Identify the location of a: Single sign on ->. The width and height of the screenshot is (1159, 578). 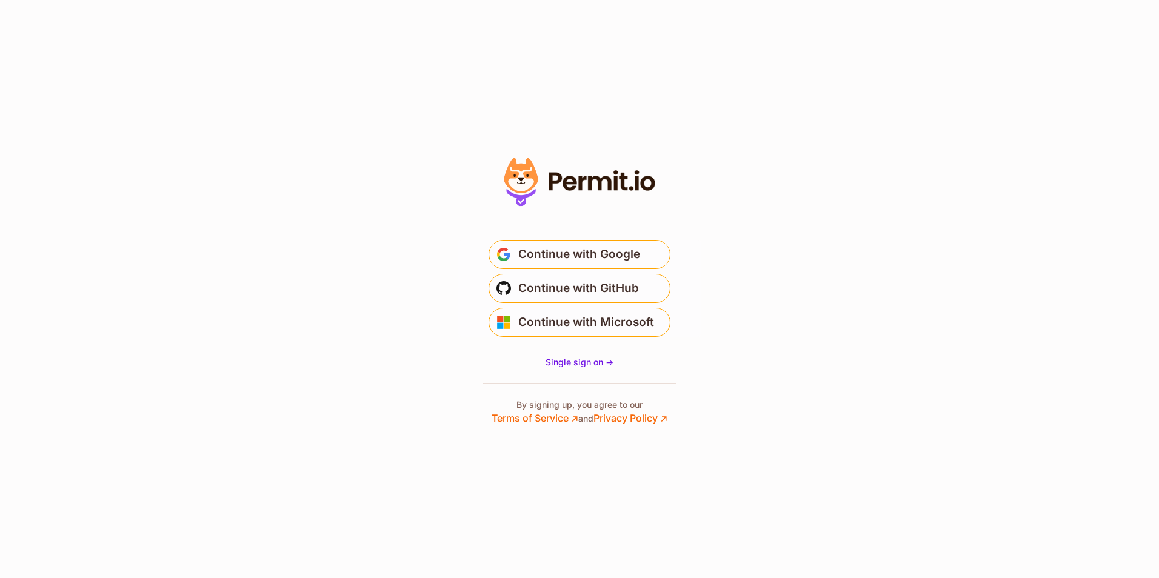
(579, 362).